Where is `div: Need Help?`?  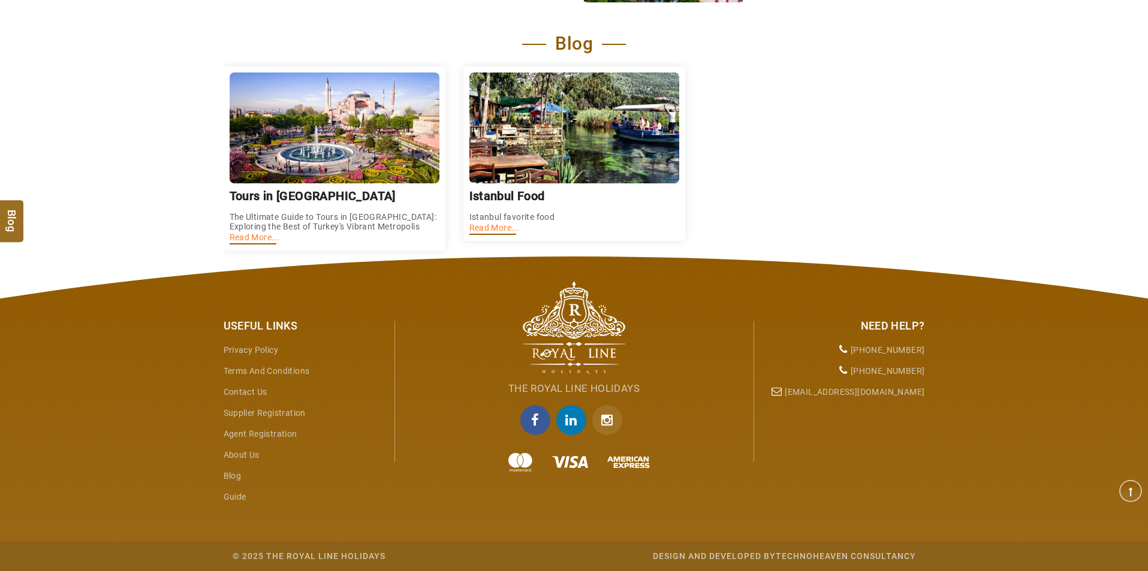 div: Need Help? is located at coordinates (844, 326).